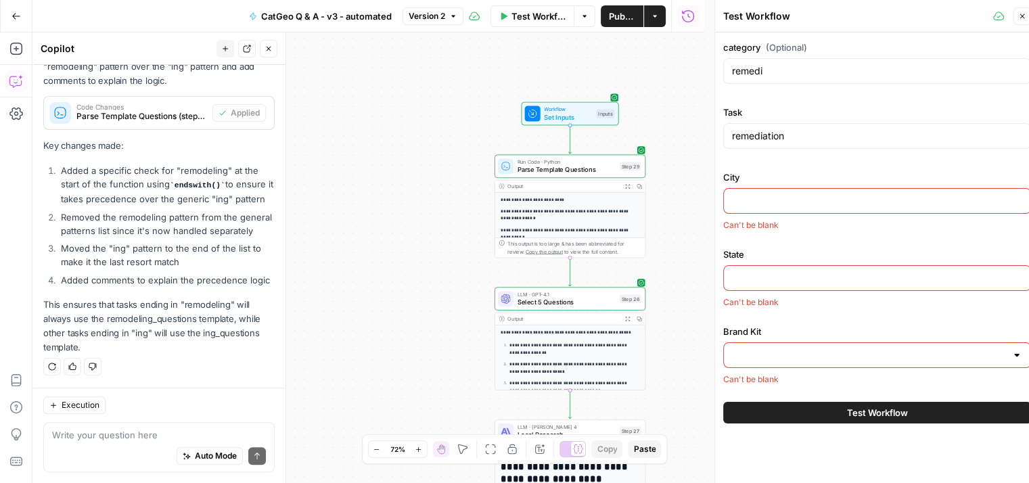 The height and width of the screenshot is (483, 1029). Describe the element at coordinates (159, 326) in the screenshot. I see `p: This ensures that tasks ending in "remodeling" will always use the remodeling_questions template,...` at that location.